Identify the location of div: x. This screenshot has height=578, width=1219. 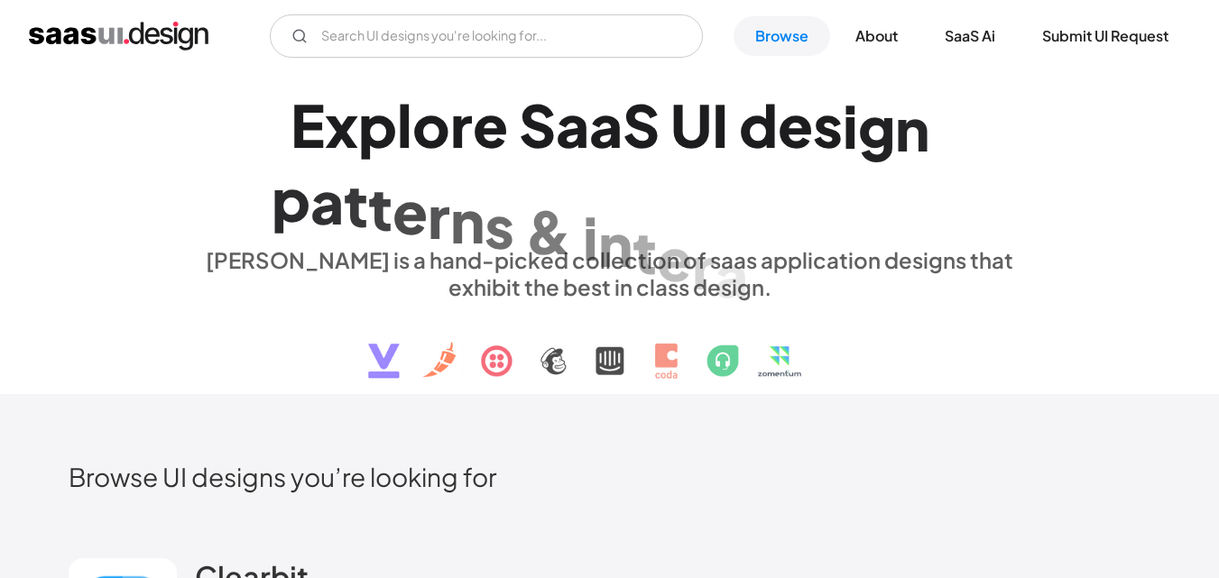
(341, 124).